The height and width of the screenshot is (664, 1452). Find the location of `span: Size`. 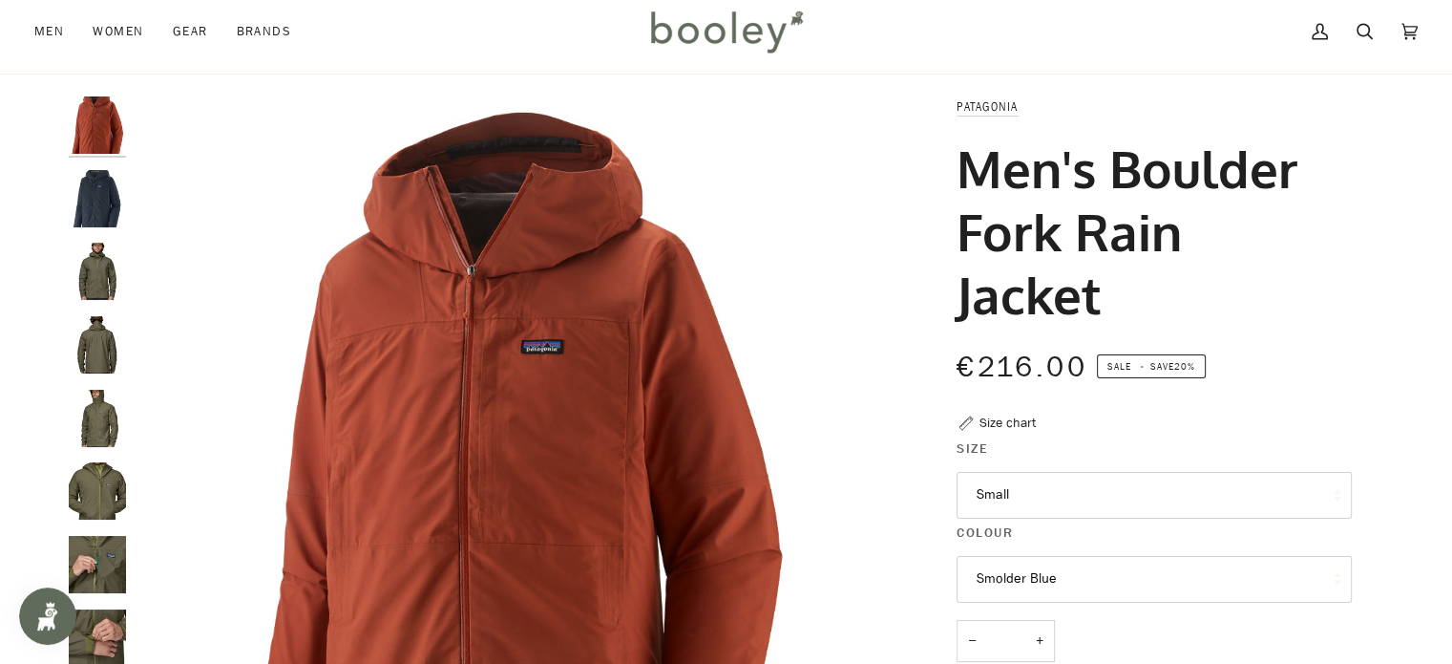

span: Size is located at coordinates (972, 448).